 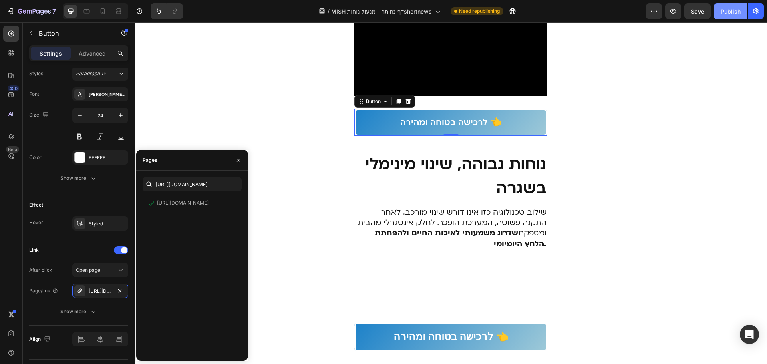 I want to click on span: Open page, so click(x=88, y=270).